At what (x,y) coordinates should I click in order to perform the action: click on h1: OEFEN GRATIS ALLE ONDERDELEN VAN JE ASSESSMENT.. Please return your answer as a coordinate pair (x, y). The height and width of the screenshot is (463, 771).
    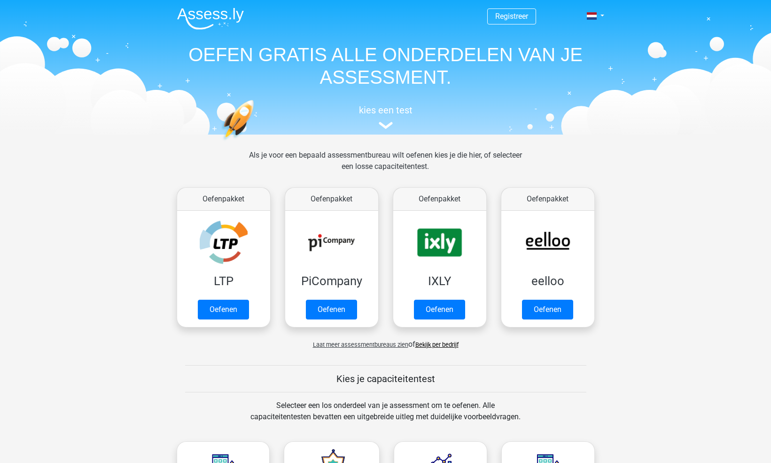
    Looking at the image, I should click on (386, 66).